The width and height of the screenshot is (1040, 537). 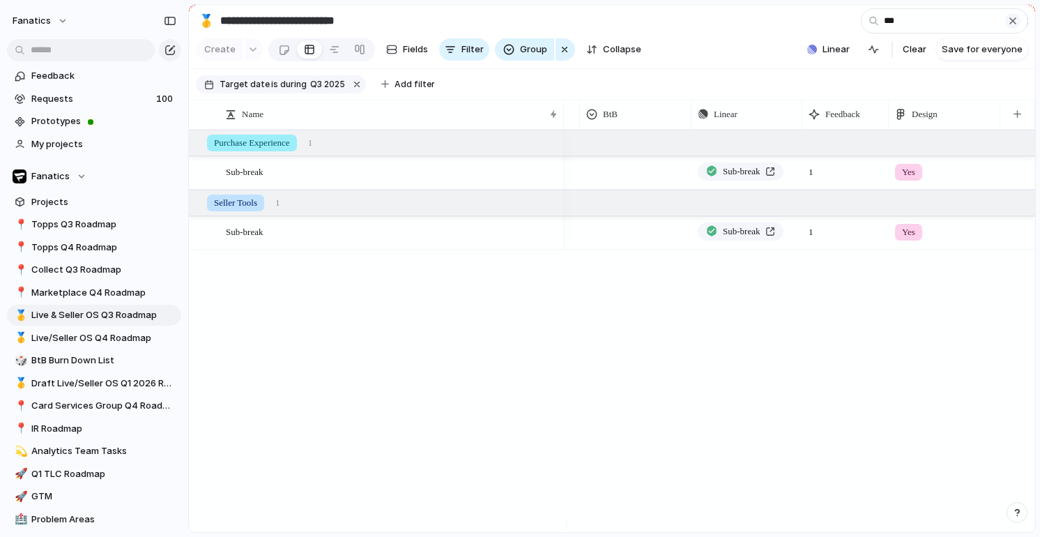 What do you see at coordinates (94, 519) in the screenshot?
I see `div: 🏥Problem Areas` at bounding box center [94, 519].